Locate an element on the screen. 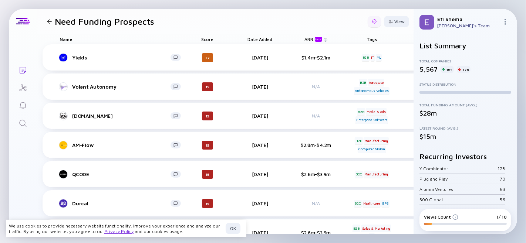 This screenshot has width=526, height=243. div: Aerospace is located at coordinates (376, 83).